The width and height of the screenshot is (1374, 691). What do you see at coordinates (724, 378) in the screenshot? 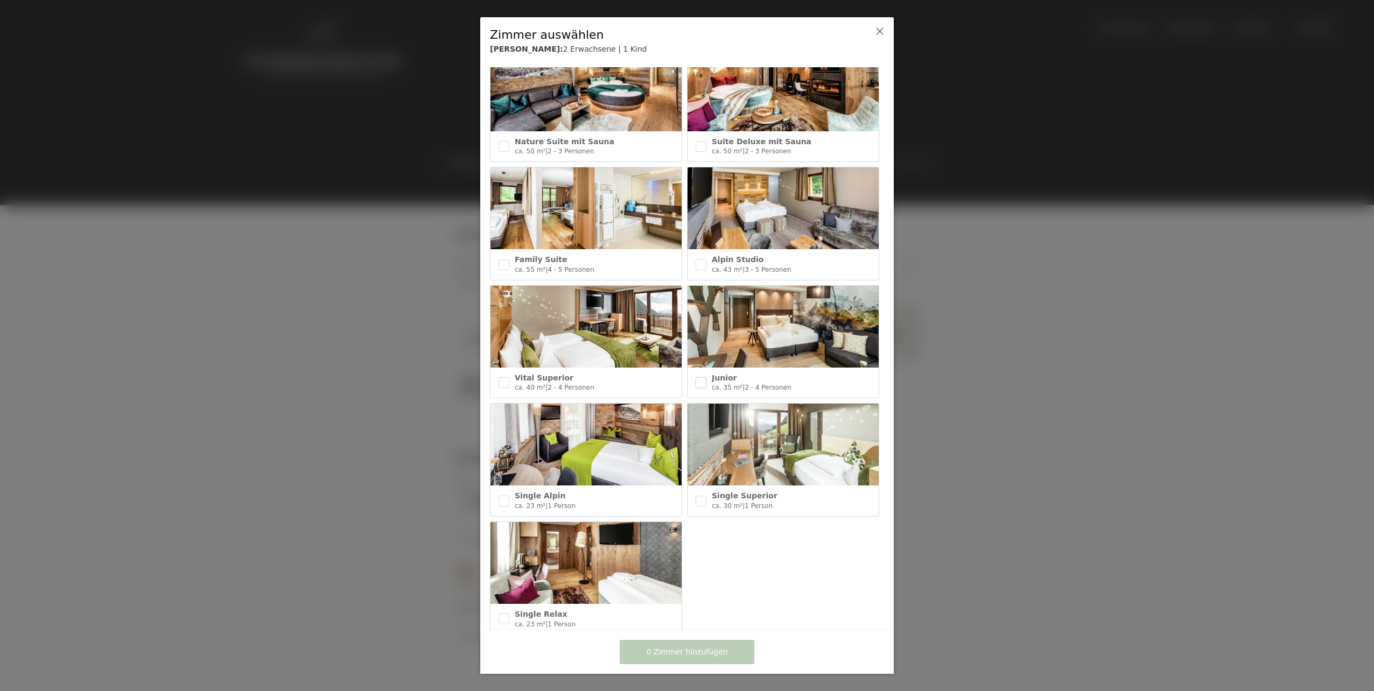
I see `span: Junior` at bounding box center [724, 378].